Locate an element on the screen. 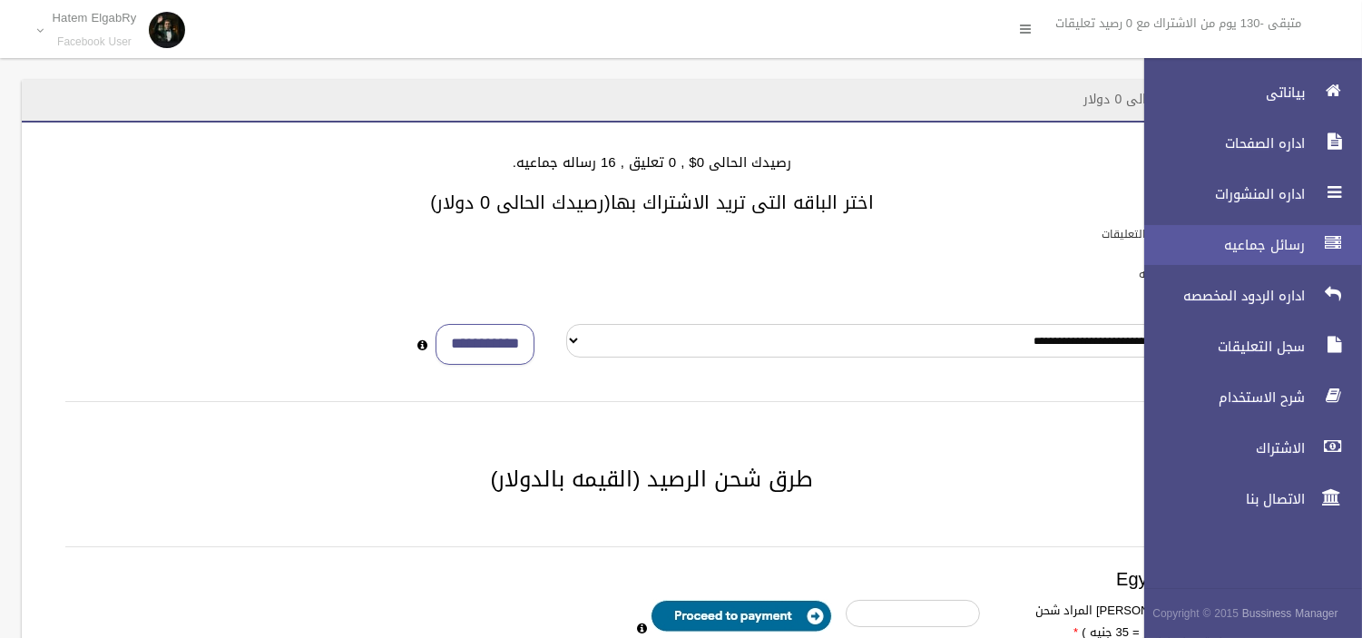 The height and width of the screenshot is (638, 1362). h3: Egypt payment is located at coordinates (652, 579).